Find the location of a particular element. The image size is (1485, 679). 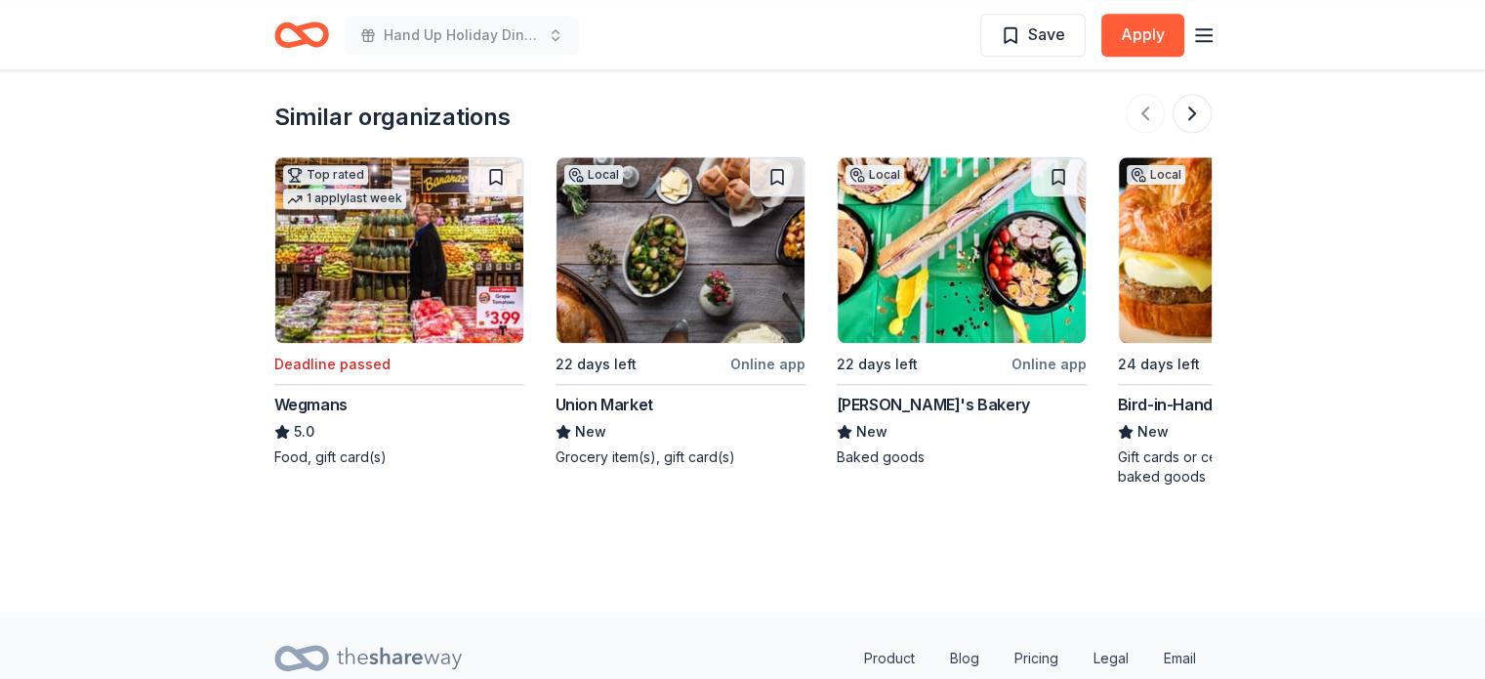

a: Image for WegmansTop rated1 applylast weekDeadline passedWegmans5.0Food, gift card(s) is located at coordinates (399, 311).